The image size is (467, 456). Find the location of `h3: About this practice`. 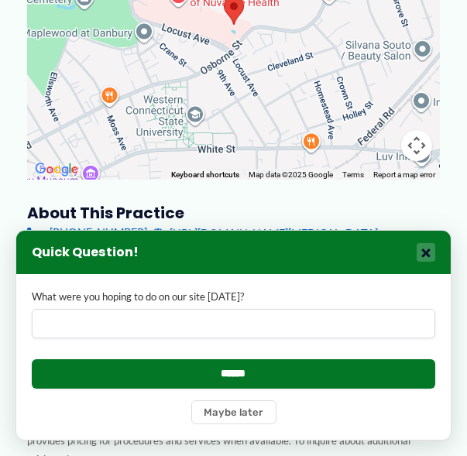

h3: About this practice is located at coordinates (234, 213).